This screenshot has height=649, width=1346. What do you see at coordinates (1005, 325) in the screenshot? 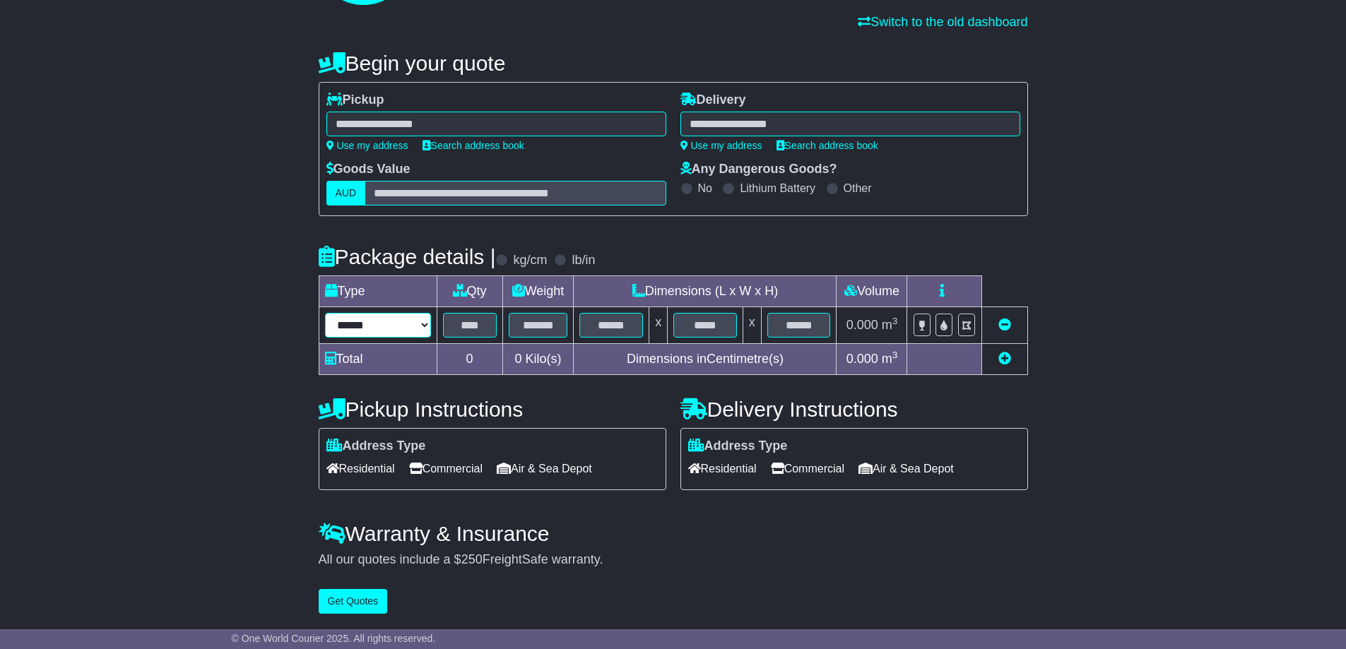
I see `a: Remove this item` at bounding box center [1005, 325].